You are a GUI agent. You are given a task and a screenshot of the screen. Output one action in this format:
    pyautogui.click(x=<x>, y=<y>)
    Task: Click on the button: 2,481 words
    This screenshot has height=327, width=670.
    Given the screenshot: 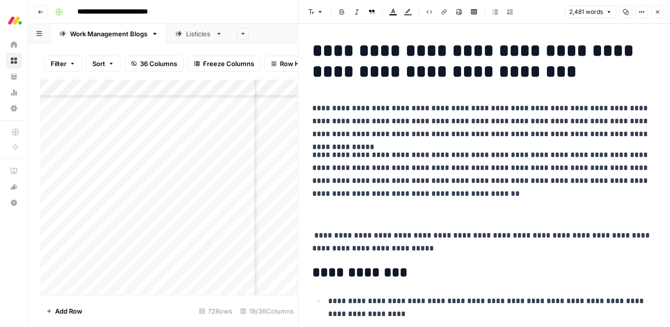 What is the action you would take?
    pyautogui.click(x=591, y=12)
    